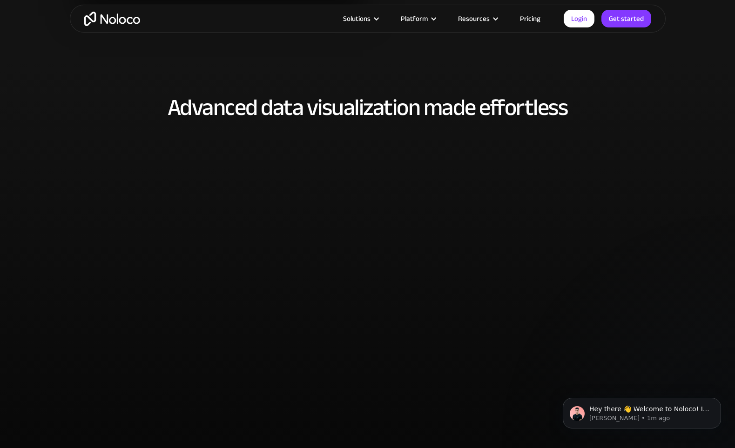 The height and width of the screenshot is (448, 735). What do you see at coordinates (530, 19) in the screenshot?
I see `a: Pricing` at bounding box center [530, 19].